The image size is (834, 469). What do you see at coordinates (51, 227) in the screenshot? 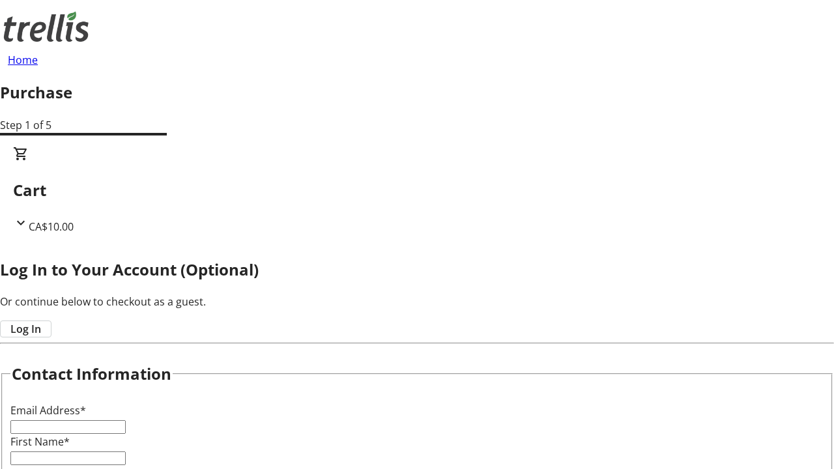
I see `span: CA$10.00` at bounding box center [51, 227].